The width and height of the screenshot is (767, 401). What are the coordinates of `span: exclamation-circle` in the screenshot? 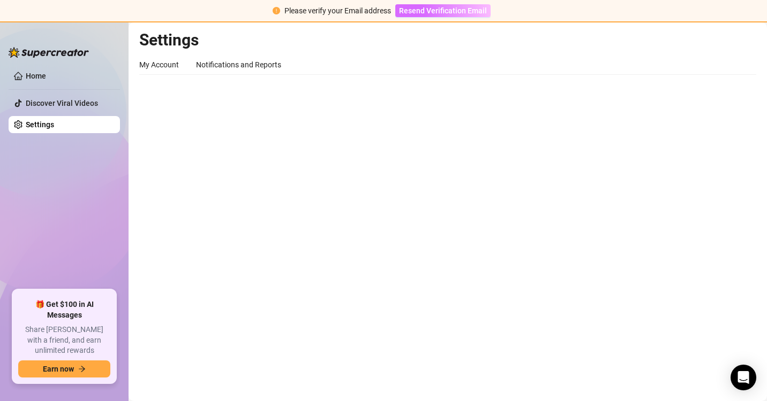 It's located at (276, 11).